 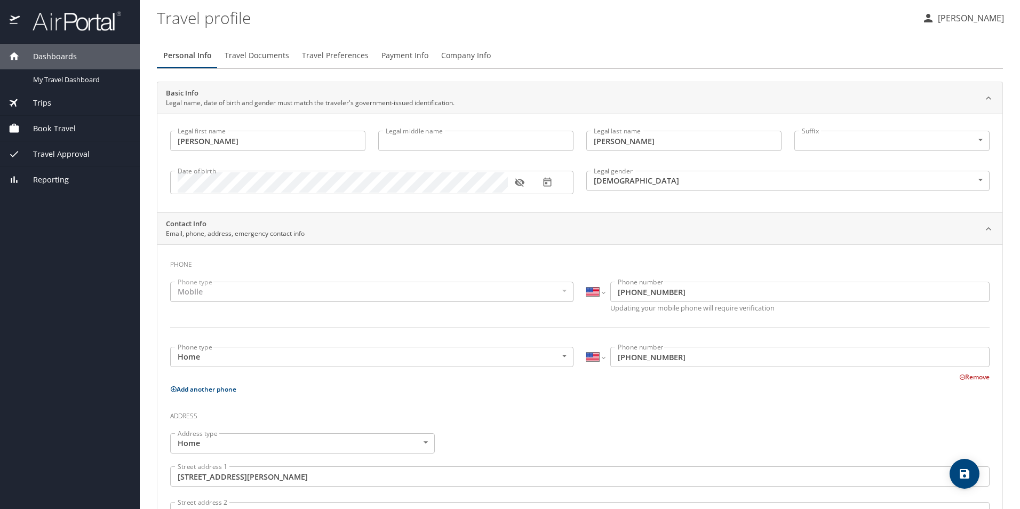 What do you see at coordinates (48, 57) in the screenshot?
I see `span: Dashboards` at bounding box center [48, 57].